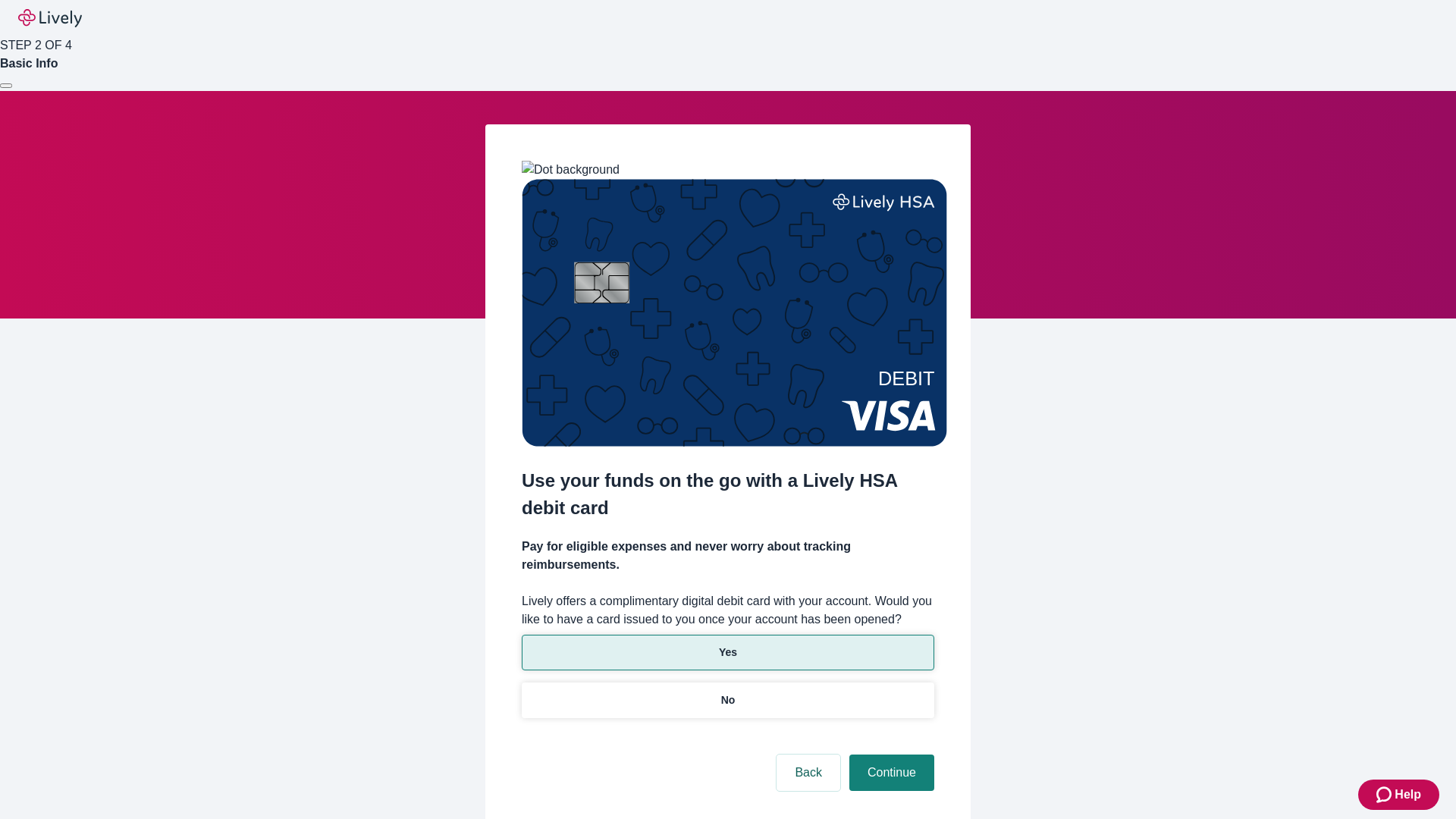 This screenshot has height=819, width=1456. Describe the element at coordinates (1407, 794) in the screenshot. I see `span: Help` at that location.